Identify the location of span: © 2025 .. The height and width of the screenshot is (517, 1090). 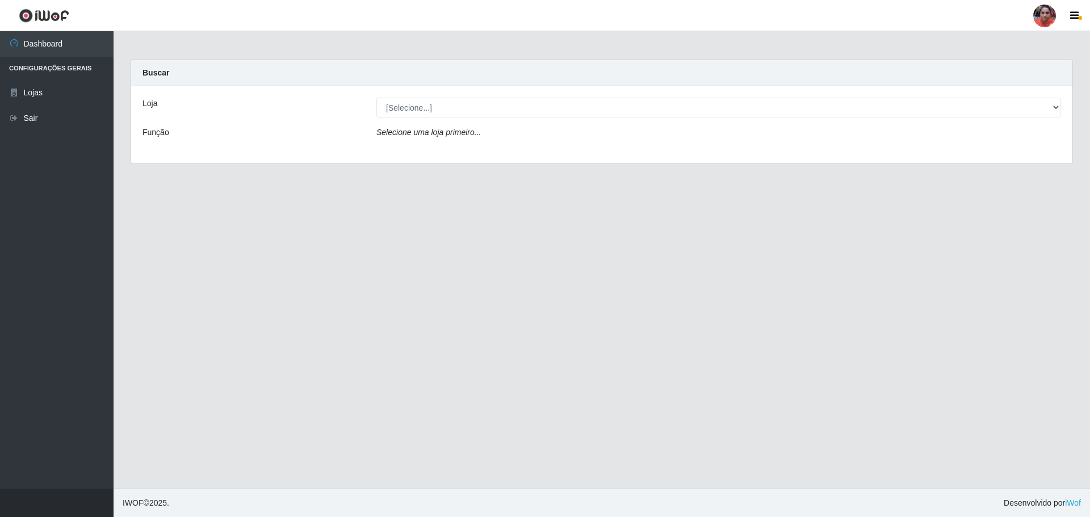
(146, 503).